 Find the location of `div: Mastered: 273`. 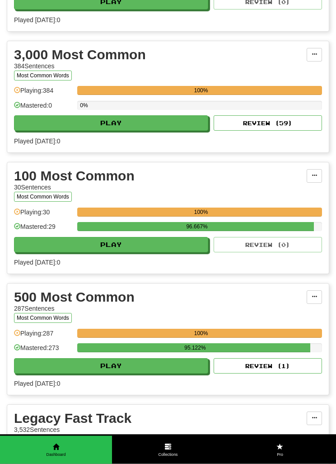

div: Mastered: 273 is located at coordinates (43, 351).